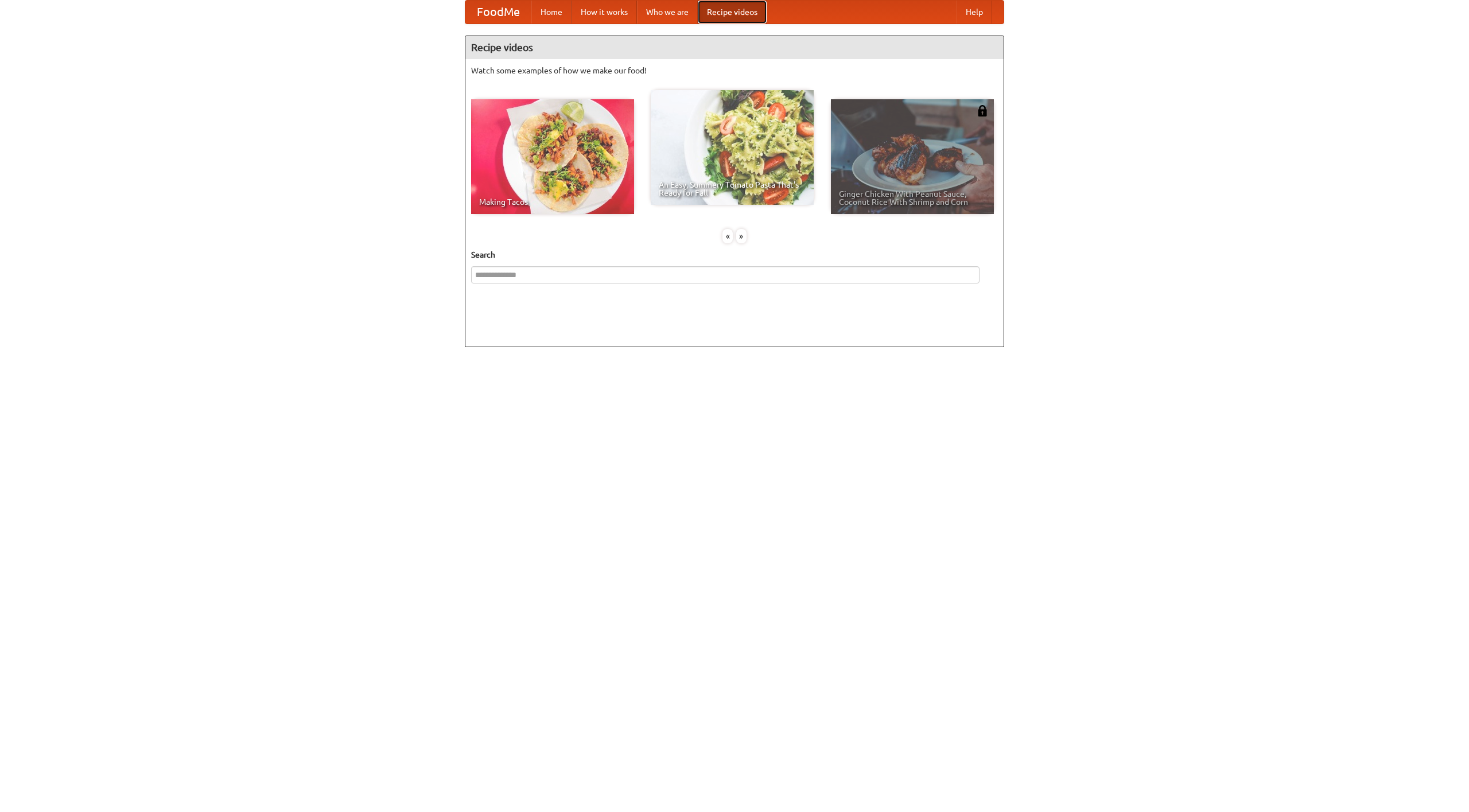  Describe the element at coordinates (667, 12) in the screenshot. I see `a: Who we are` at that location.